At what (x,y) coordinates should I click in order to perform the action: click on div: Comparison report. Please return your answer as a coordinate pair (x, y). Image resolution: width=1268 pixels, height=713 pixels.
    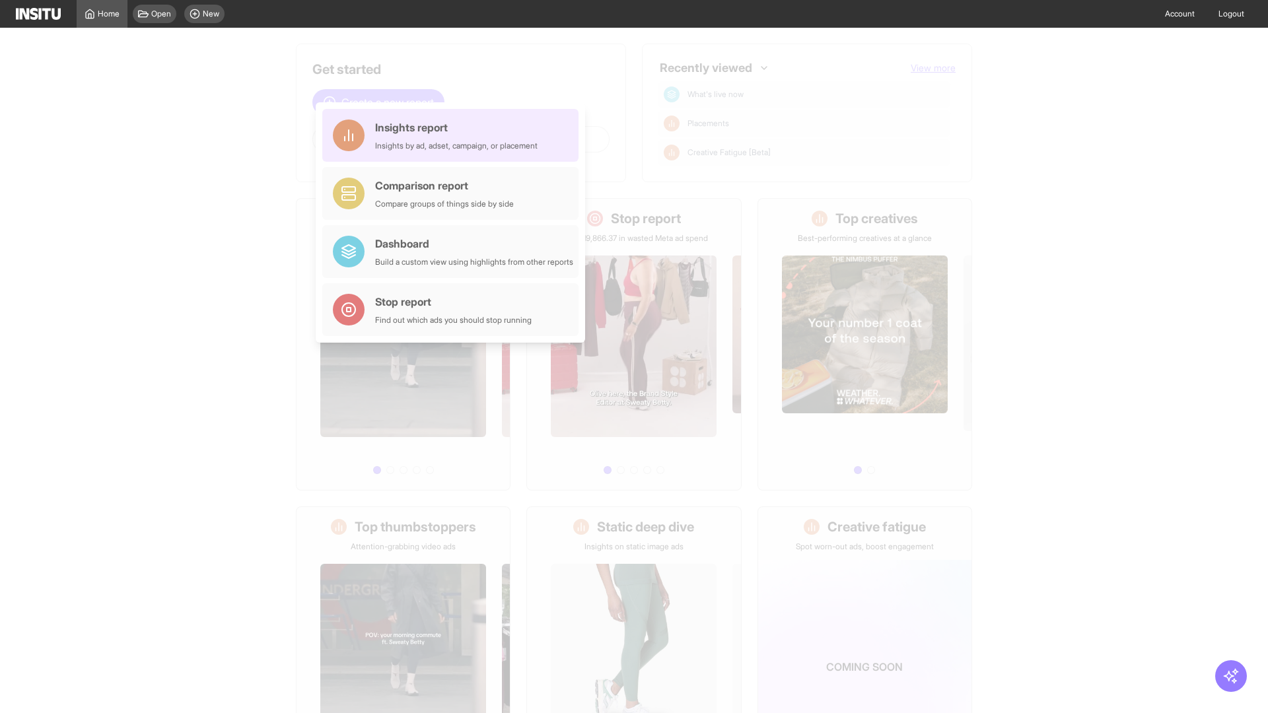
    Looking at the image, I should click on (444, 186).